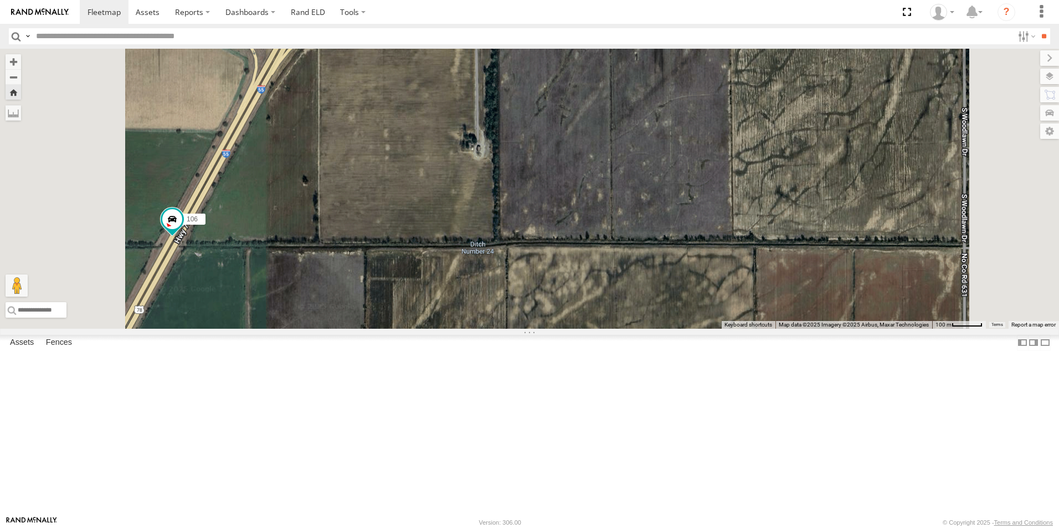 The width and height of the screenshot is (1059, 528). Describe the element at coordinates (22, 343) in the screenshot. I see `label: Assets` at that location.